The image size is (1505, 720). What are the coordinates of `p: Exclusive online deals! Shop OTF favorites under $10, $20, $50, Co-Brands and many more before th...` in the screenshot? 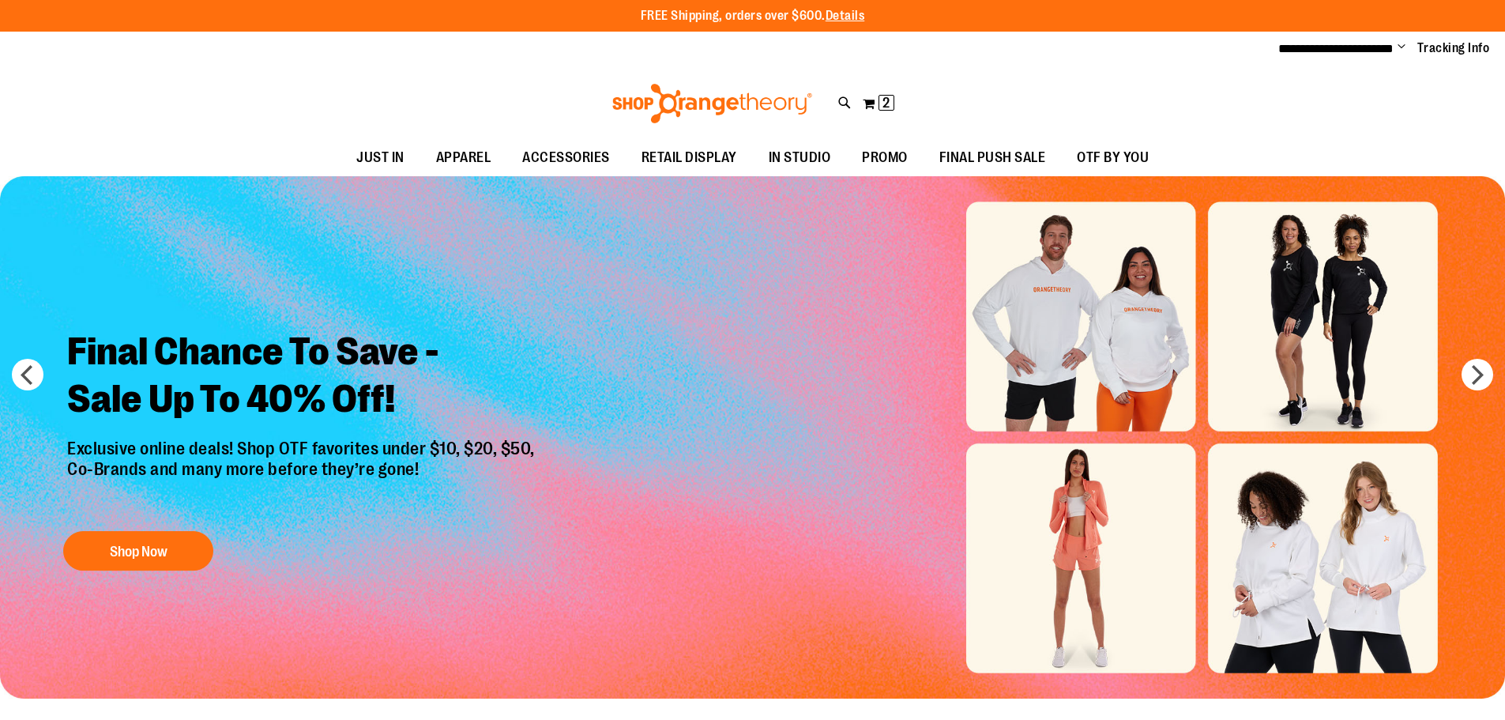 It's located at (303, 477).